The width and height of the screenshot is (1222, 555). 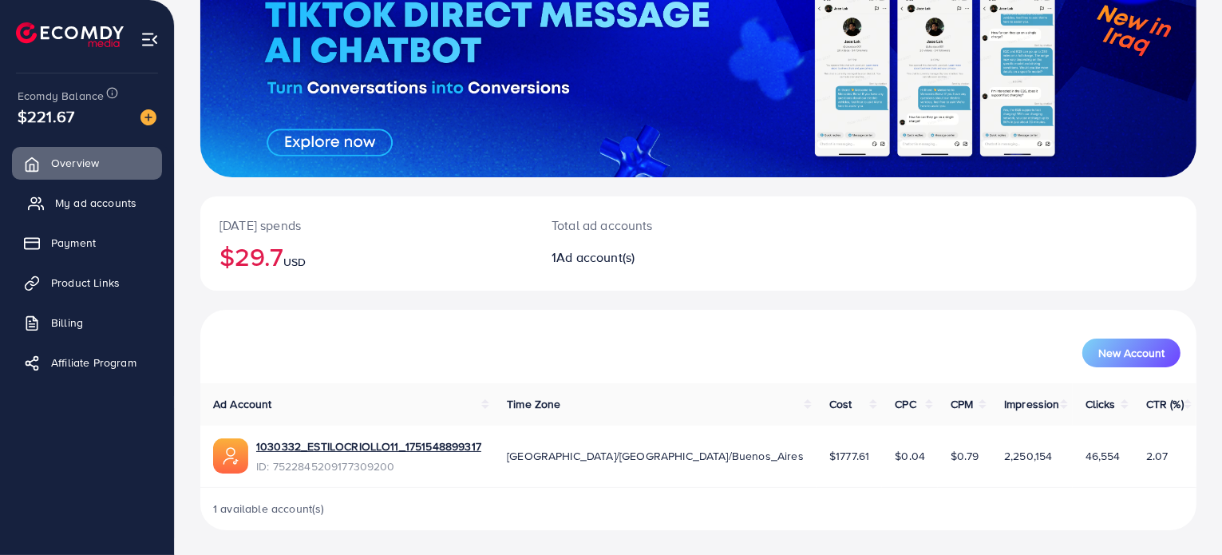 I want to click on a: Billing, so click(x=87, y=323).